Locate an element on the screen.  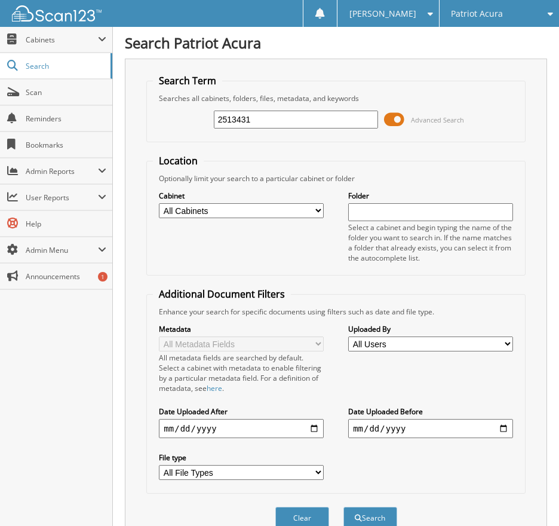
label: File type is located at coordinates (241, 457).